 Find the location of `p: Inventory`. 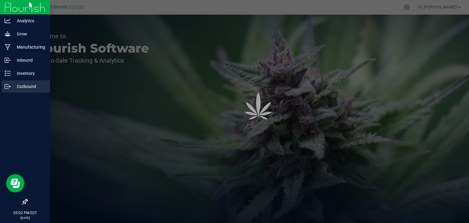

p: Inventory is located at coordinates (29, 73).